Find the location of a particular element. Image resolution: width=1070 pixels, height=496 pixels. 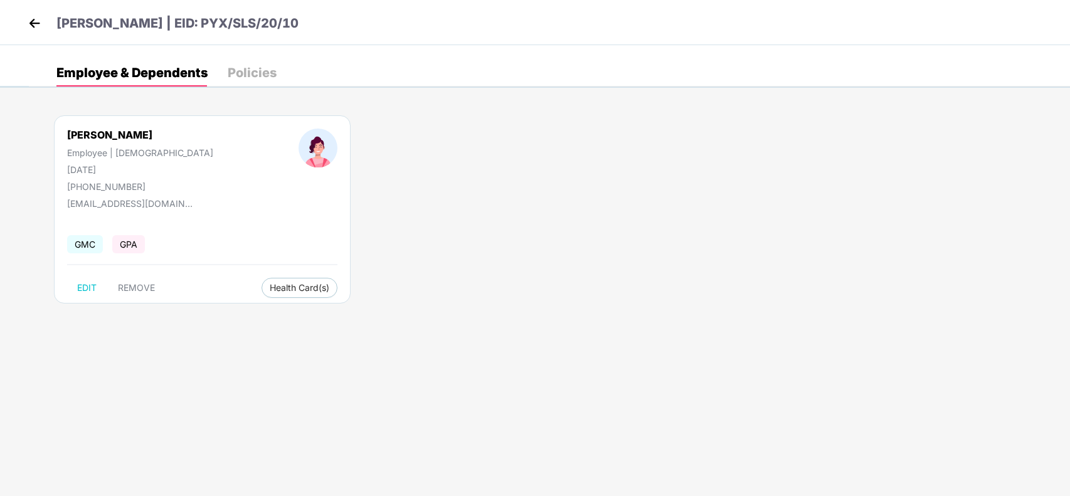

span: EDIT is located at coordinates (87, 288).